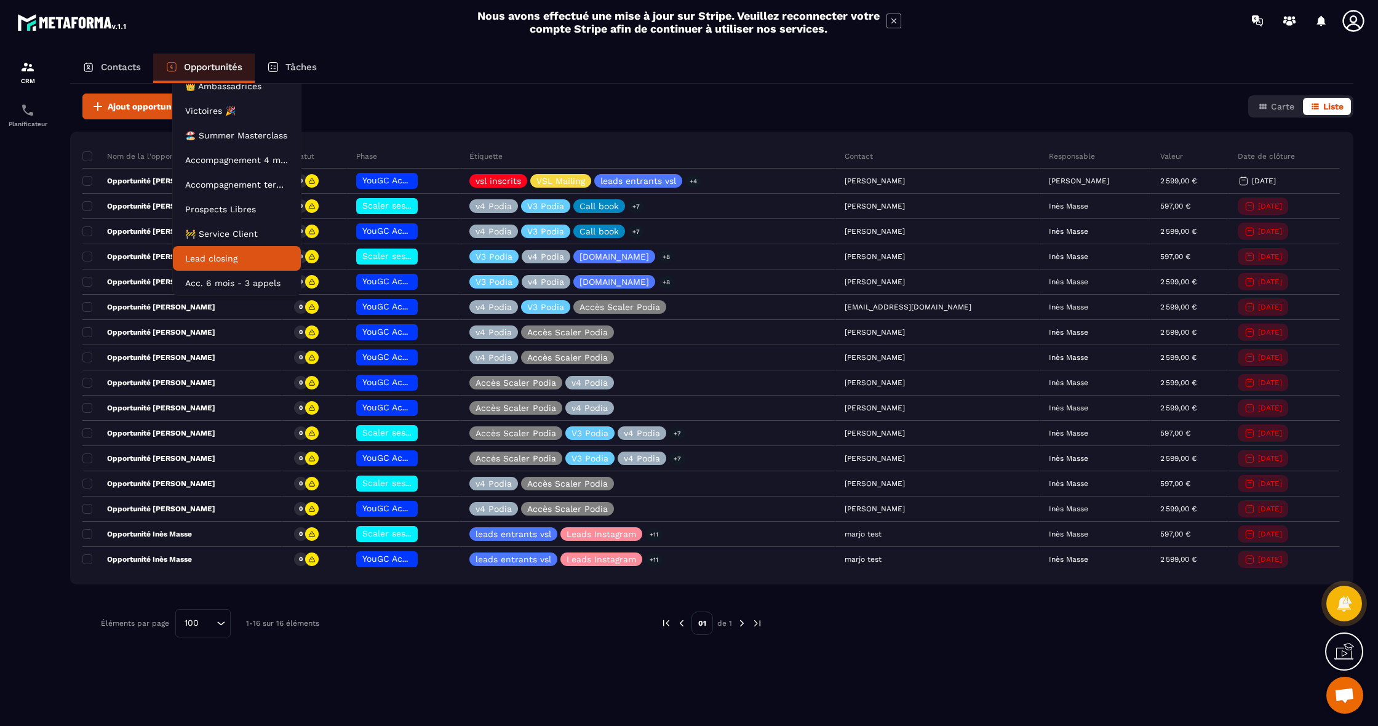 The width and height of the screenshot is (1378, 726). Describe the element at coordinates (513, 559) in the screenshot. I see `p: leads entrants vsl` at that location.